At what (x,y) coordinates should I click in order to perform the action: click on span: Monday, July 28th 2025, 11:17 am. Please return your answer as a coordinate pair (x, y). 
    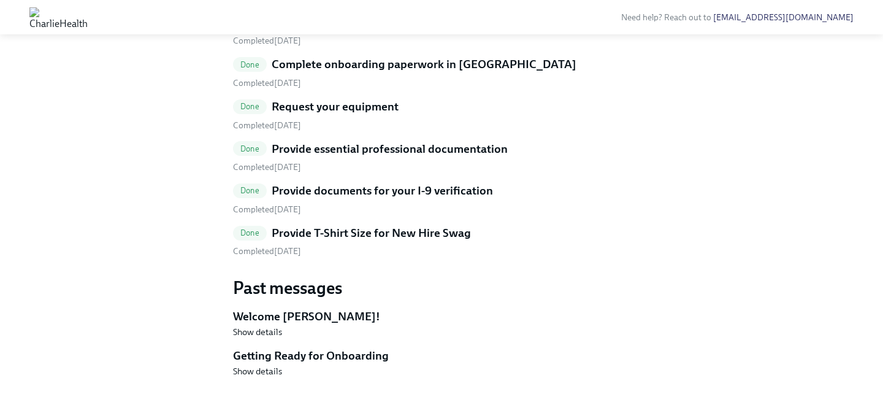
    Looking at the image, I should click on (267, 209).